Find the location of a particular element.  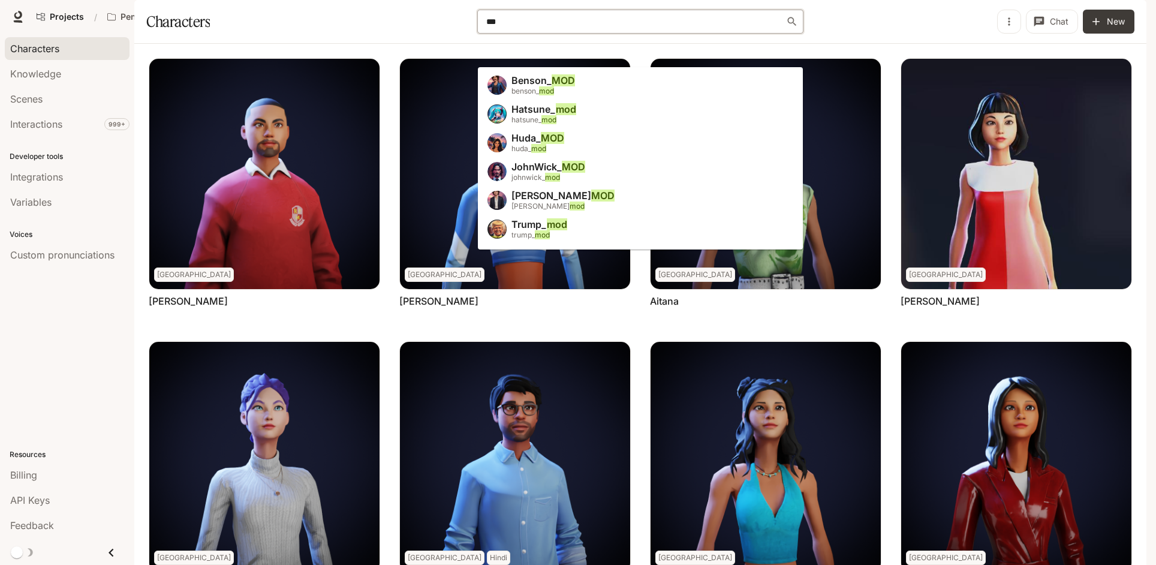

button: Chat is located at coordinates (1052, 22).